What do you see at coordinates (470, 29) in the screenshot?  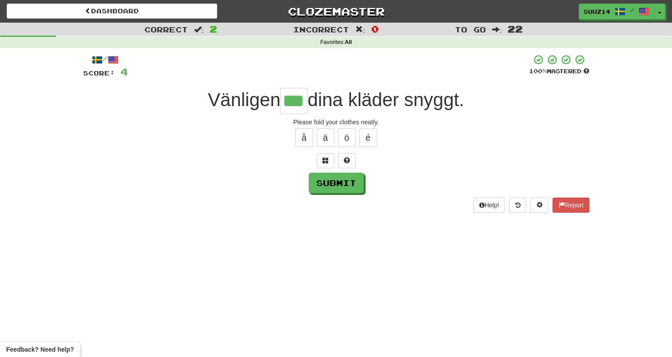 I see `span: To go` at bounding box center [470, 29].